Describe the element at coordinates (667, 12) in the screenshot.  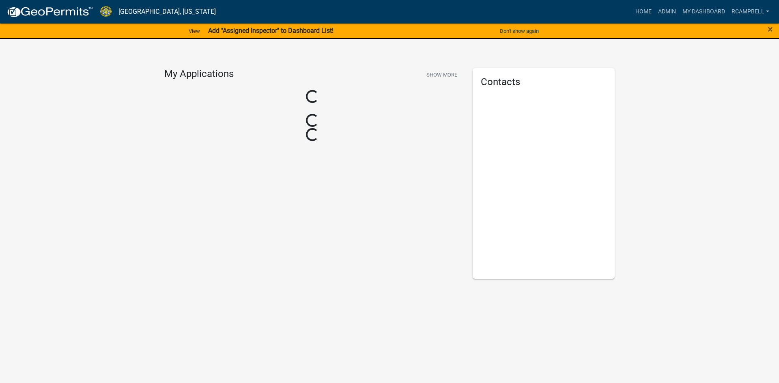
I see `a: Admin` at that location.